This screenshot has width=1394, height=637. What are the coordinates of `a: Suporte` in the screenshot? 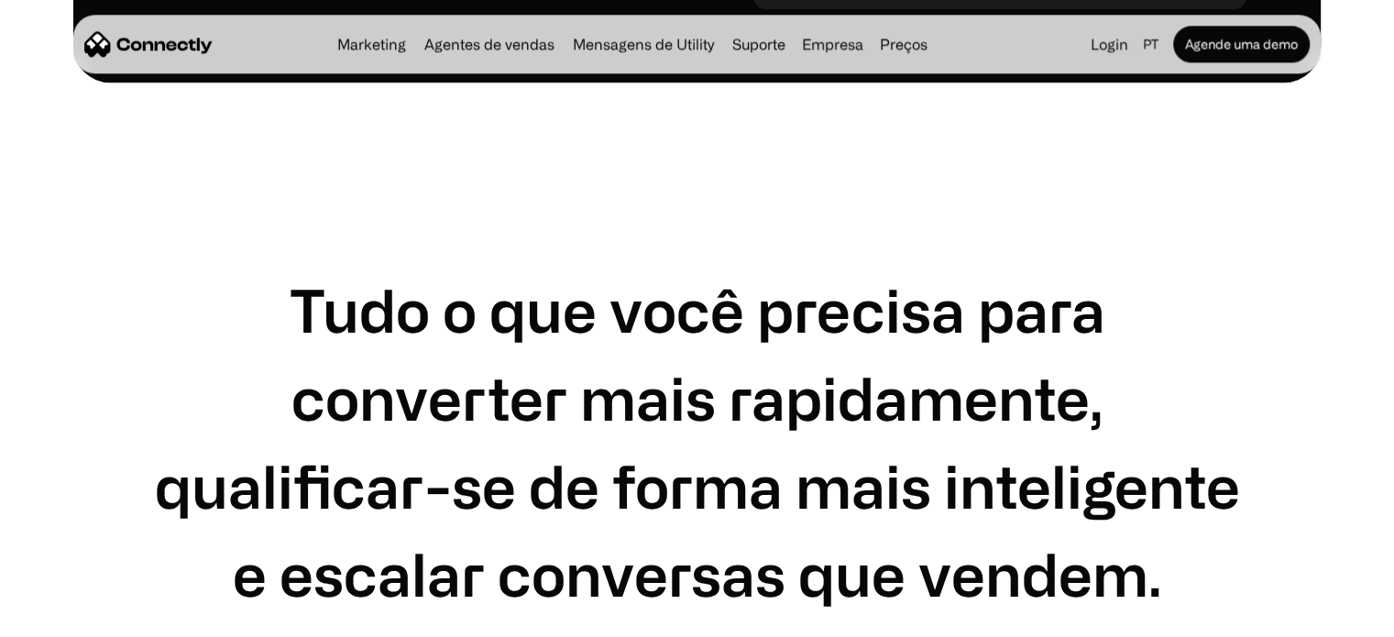 It's located at (759, 44).